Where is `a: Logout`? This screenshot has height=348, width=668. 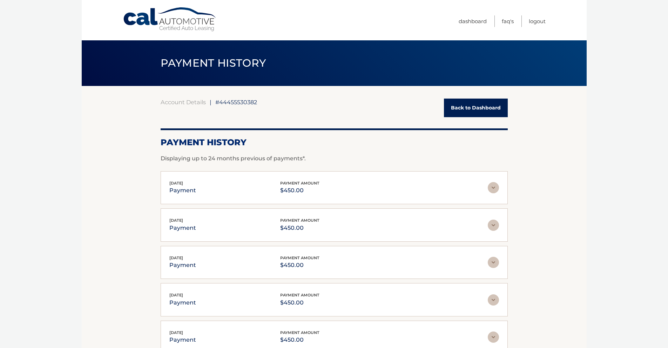 a: Logout is located at coordinates (537, 21).